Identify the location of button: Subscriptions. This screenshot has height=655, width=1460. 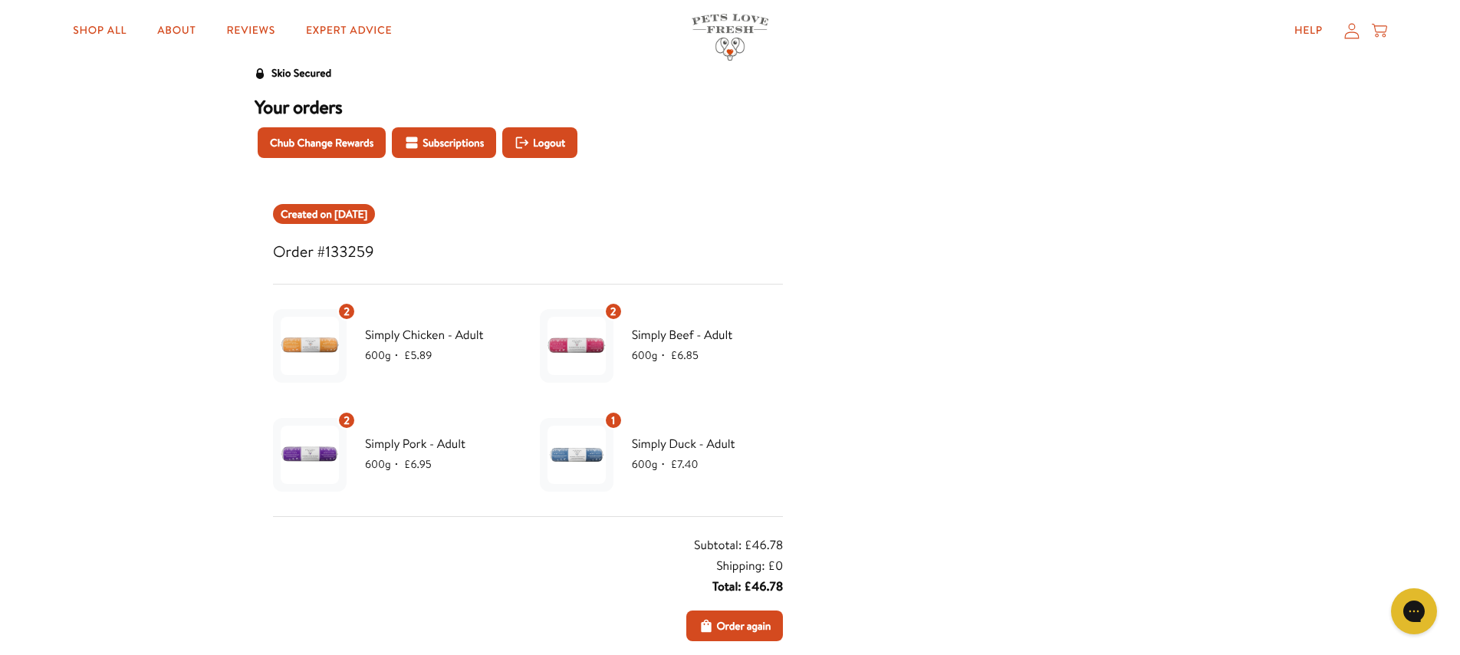
(444, 143).